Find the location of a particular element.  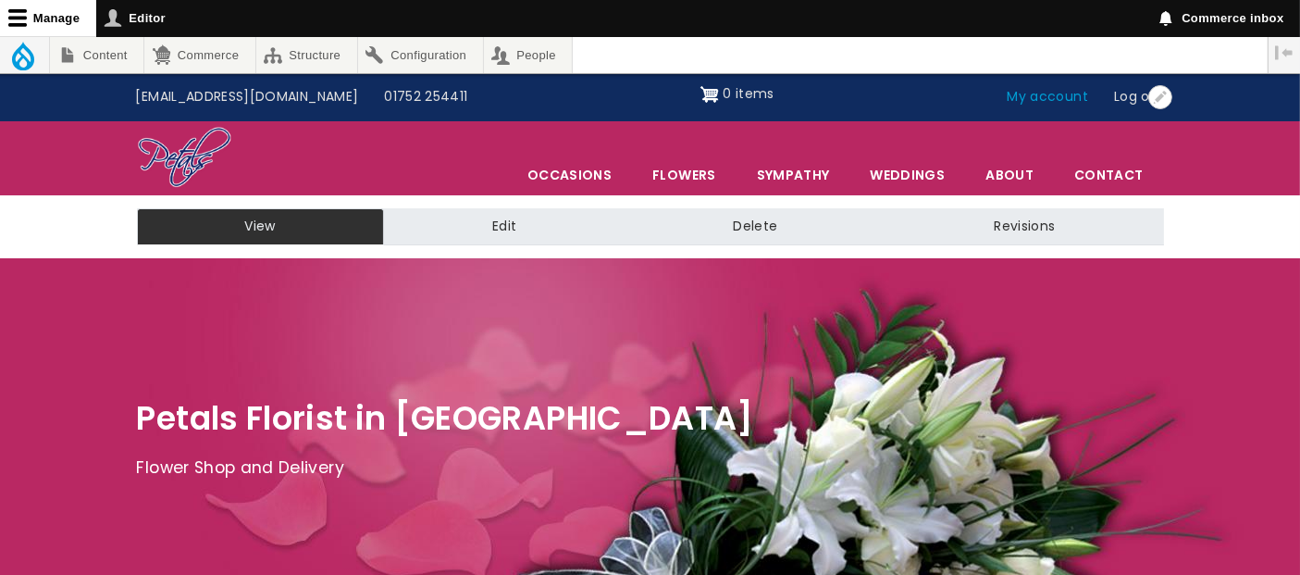

a: 01752 254411 is located at coordinates (426, 97).